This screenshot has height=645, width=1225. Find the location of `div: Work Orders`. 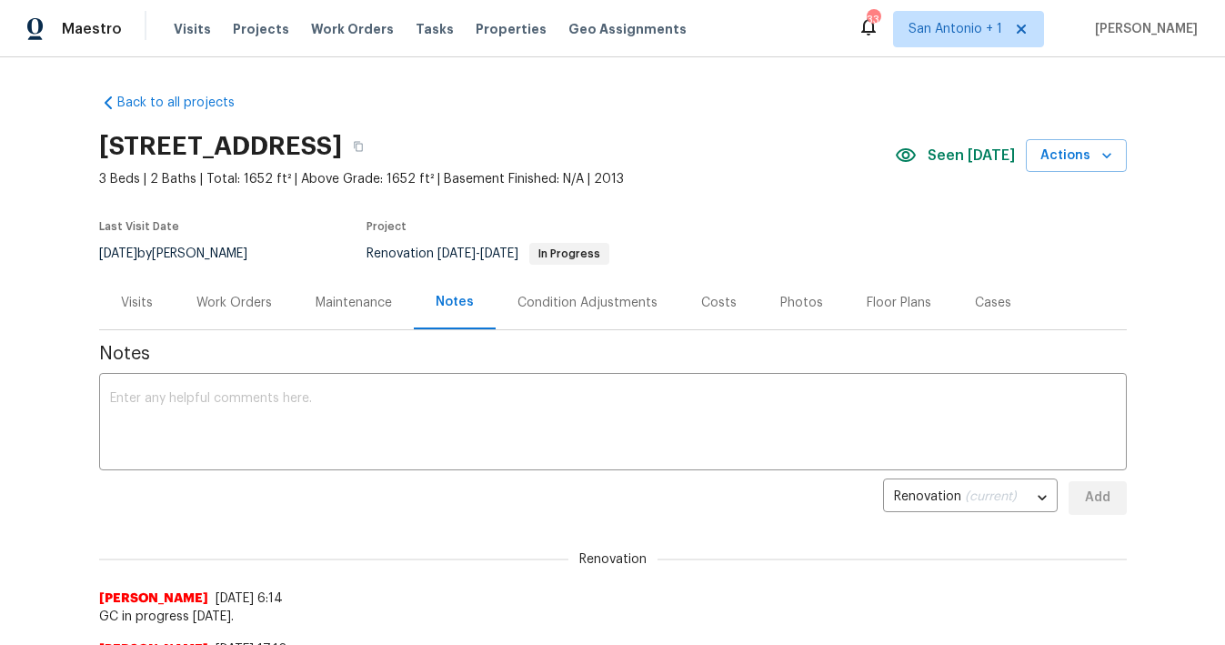

div: Work Orders is located at coordinates (234, 303).